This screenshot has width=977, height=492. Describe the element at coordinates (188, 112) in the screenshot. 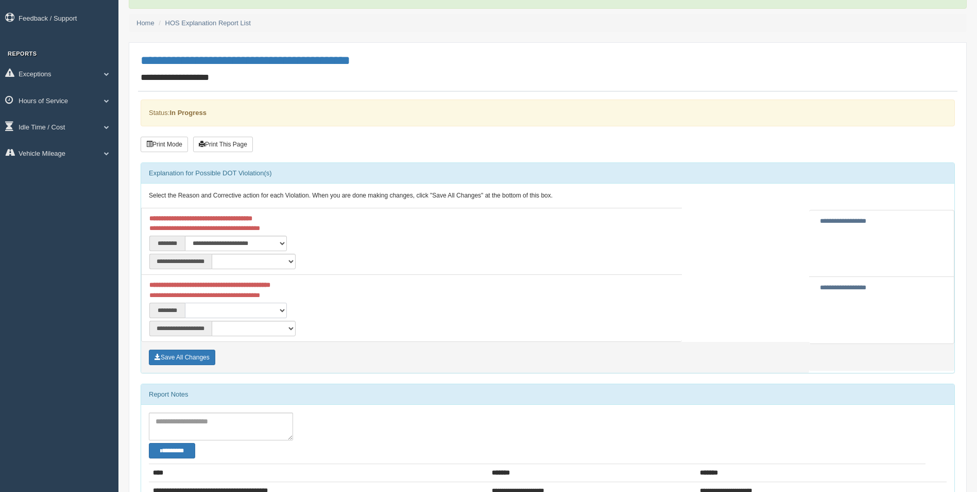

I see `strong: In Progress` at that location.